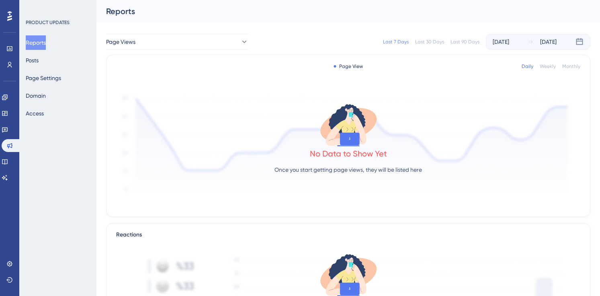 This screenshot has height=296, width=600. What do you see at coordinates (35, 113) in the screenshot?
I see `button: Access` at bounding box center [35, 113].